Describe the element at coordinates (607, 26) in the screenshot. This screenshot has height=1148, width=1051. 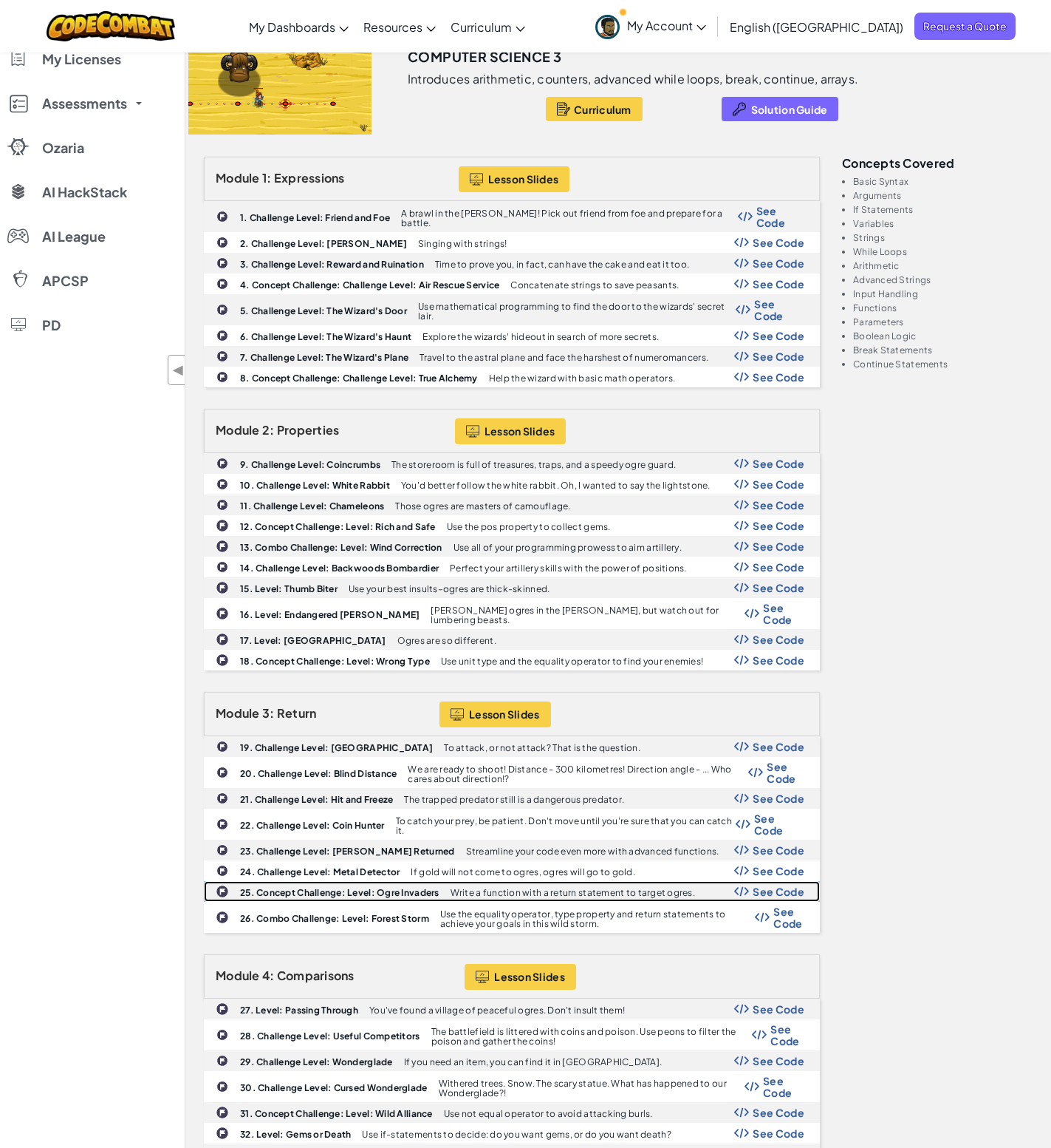
I see `img: avatar` at that location.